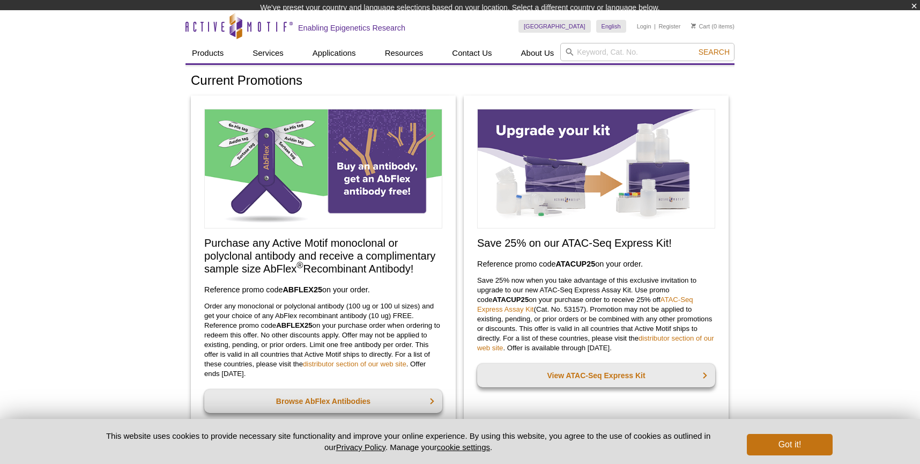 Image resolution: width=920 pixels, height=464 pixels. Describe the element at coordinates (404, 53) in the screenshot. I see `a: Resources` at that location.